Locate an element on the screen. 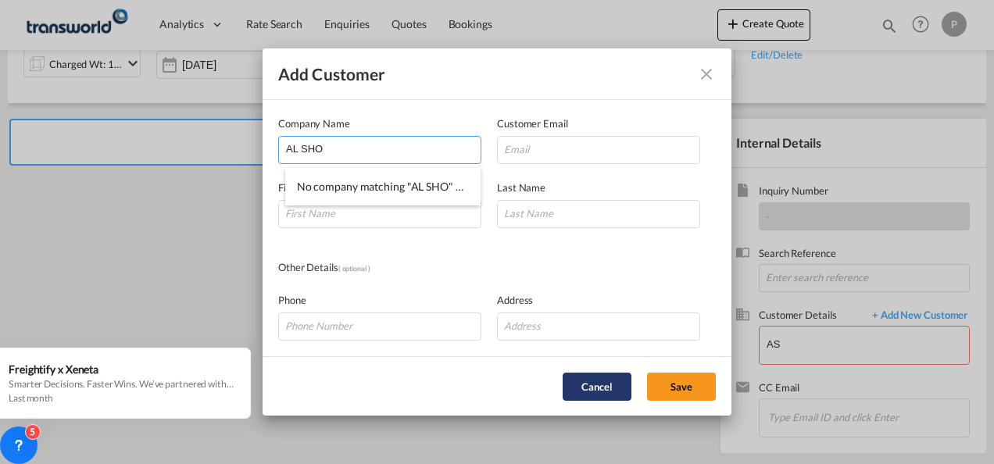 Image resolution: width=994 pixels, height=464 pixels. input: First Name is located at coordinates (380, 214).